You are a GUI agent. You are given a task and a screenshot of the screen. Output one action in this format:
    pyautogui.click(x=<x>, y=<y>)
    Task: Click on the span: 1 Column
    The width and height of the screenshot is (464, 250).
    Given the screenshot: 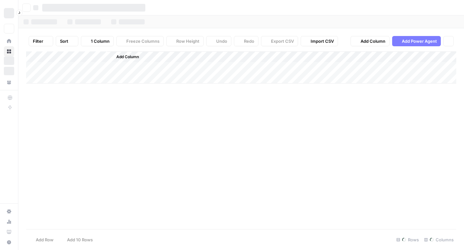 What is the action you would take?
    pyautogui.click(x=100, y=41)
    